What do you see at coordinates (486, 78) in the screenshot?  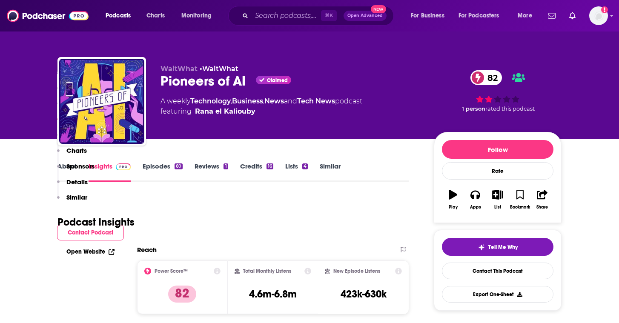 I see `a: 82` at bounding box center [486, 78].